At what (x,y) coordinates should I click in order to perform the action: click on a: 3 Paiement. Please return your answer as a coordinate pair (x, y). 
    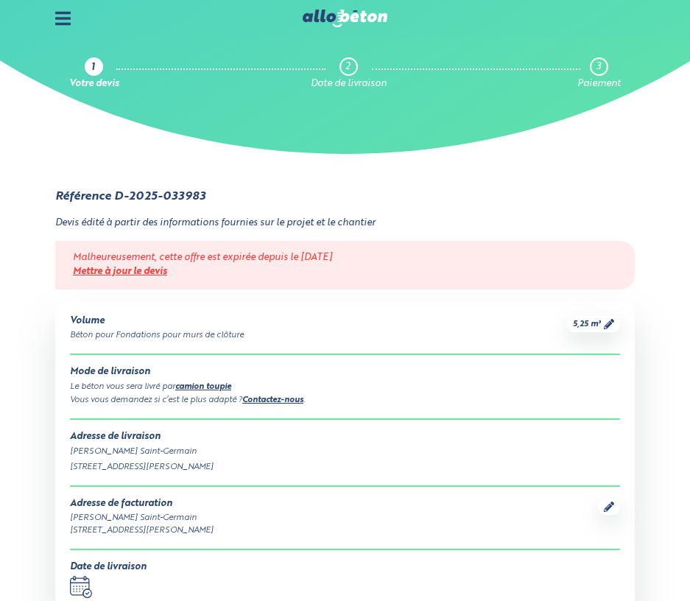
    Looking at the image, I should click on (599, 74).